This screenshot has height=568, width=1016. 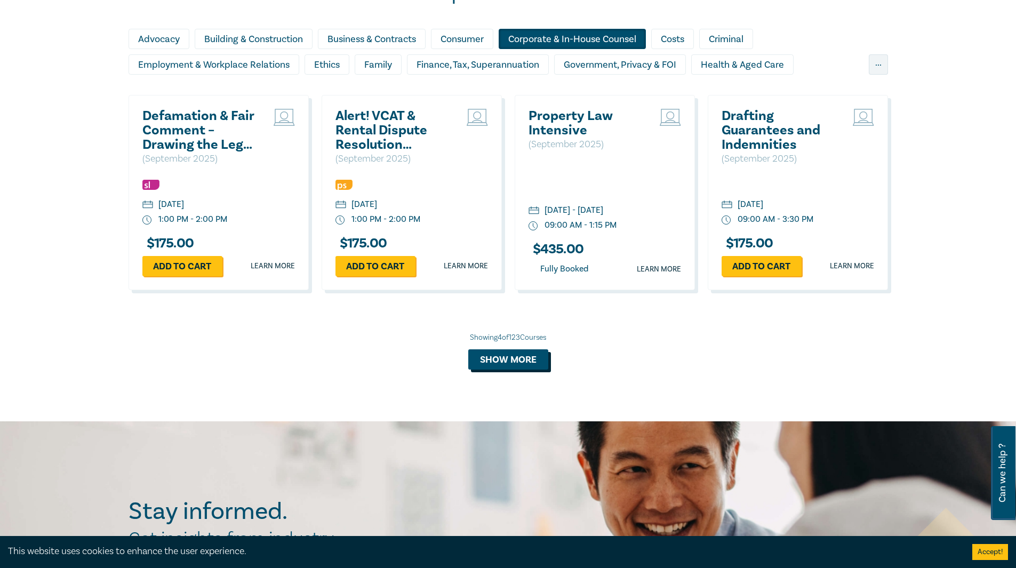 What do you see at coordinates (562, 90) in the screenshot?
I see `div: Migration` at bounding box center [562, 90].